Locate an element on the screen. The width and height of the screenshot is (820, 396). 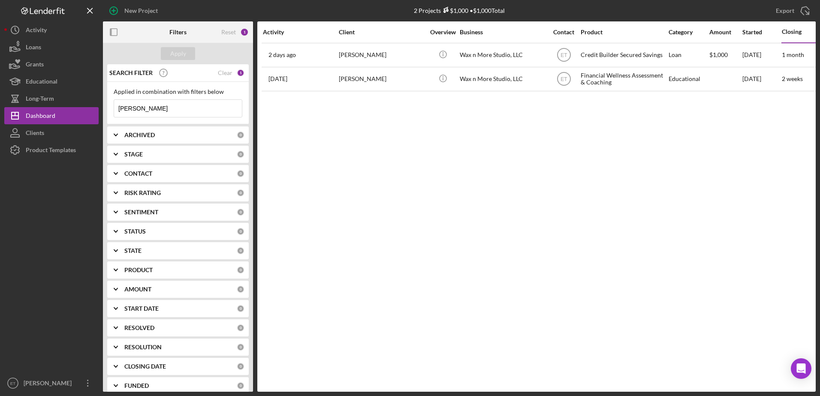
time: 2025-10-06 16:10 is located at coordinates (278, 79).